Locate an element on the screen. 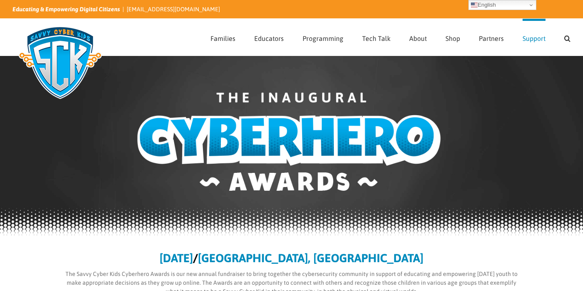 The height and width of the screenshot is (291, 583). a: Search is located at coordinates (567, 37).